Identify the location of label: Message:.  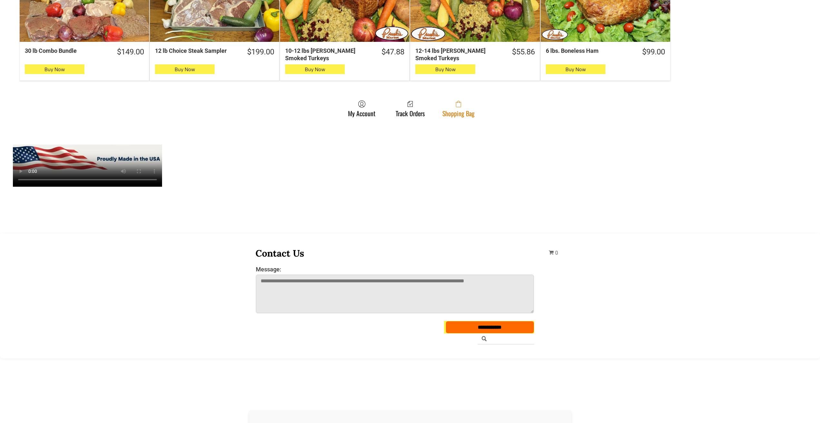
(395, 269).